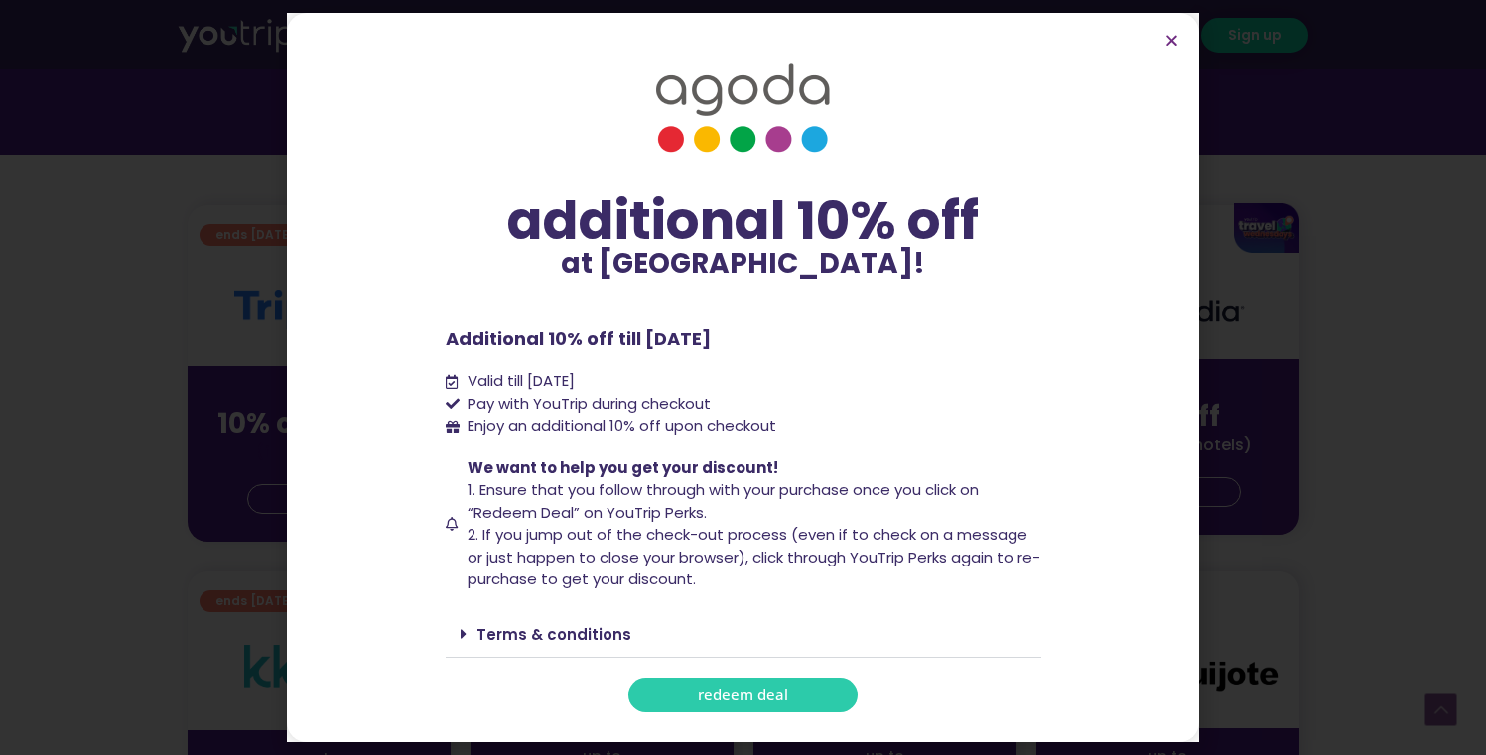 Image resolution: width=1486 pixels, height=755 pixels. I want to click on span: Enjoy an additional 10% off upon checkout, so click(621, 425).